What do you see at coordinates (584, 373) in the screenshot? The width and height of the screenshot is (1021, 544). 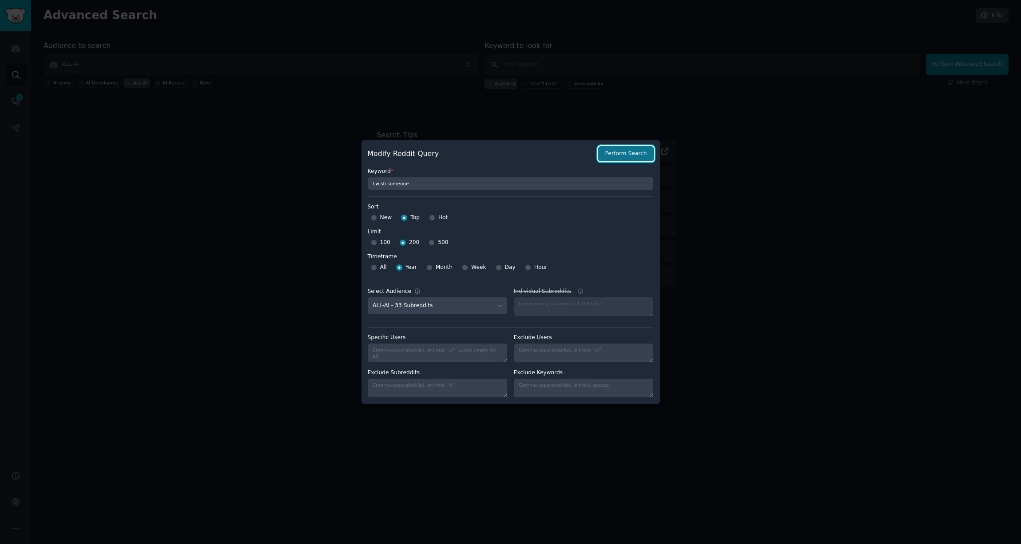 I see `label: Exclude Keywords` at bounding box center [584, 373].